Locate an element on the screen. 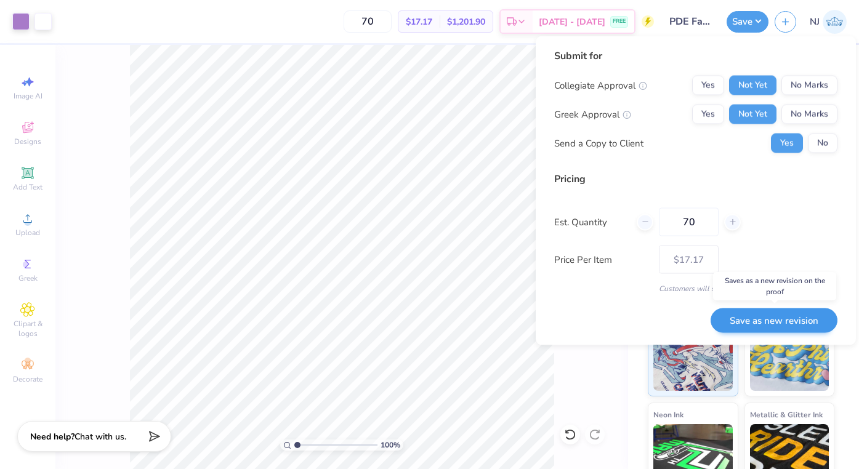 This screenshot has height=469, width=859. span: $1,201.90 is located at coordinates (466, 22).